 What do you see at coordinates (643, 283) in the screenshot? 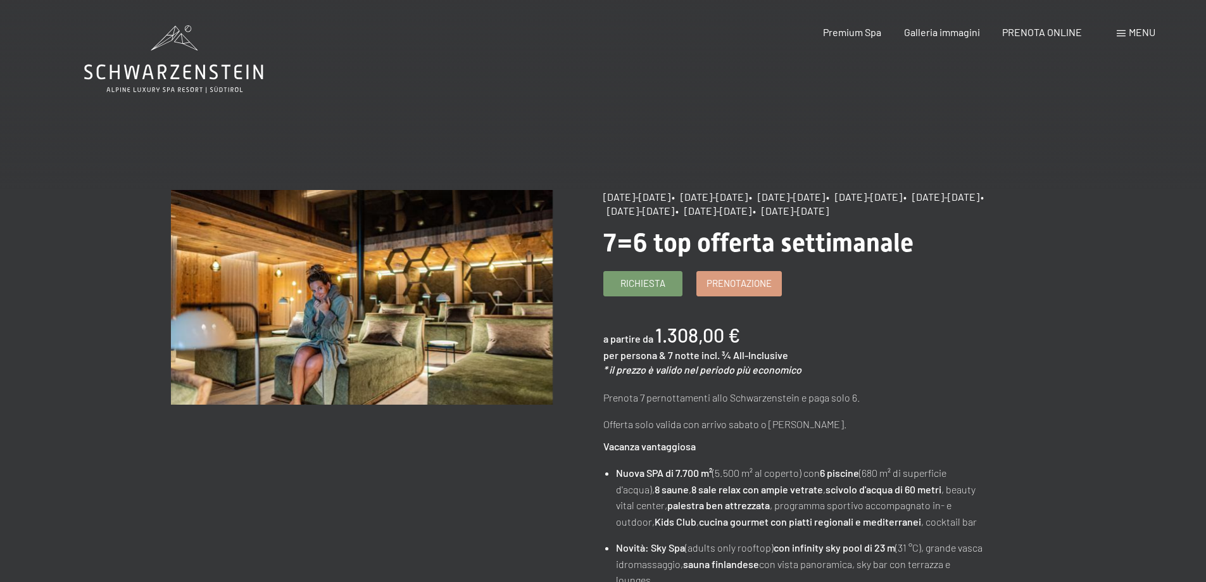
I see `span: Richiesta` at bounding box center [643, 283].